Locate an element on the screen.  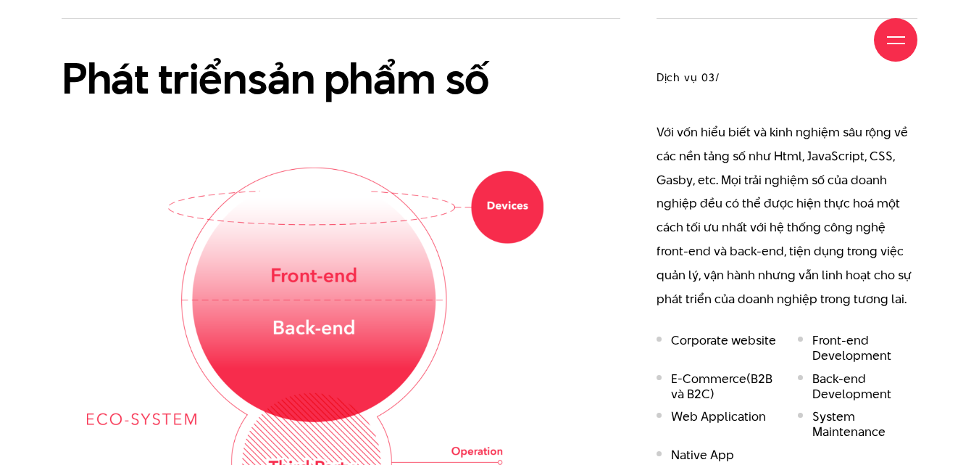
li: Back-end Development is located at coordinates (857, 386).